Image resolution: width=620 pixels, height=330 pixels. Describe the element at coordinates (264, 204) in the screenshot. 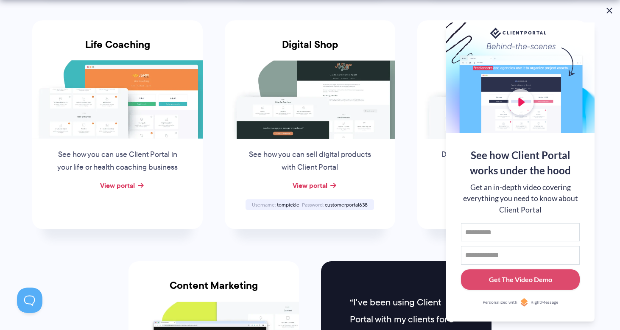

I see `span: Username` at that location.